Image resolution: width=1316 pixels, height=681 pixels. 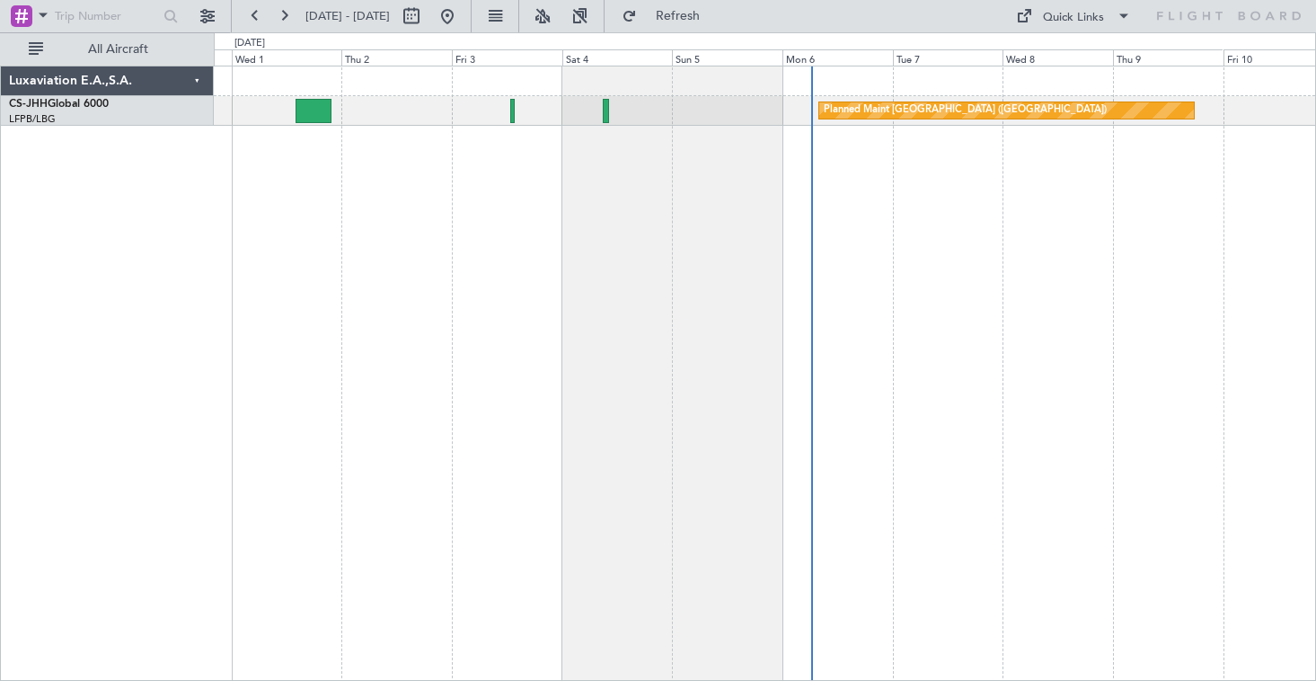 What do you see at coordinates (1058, 58) in the screenshot?
I see `div: Wed 8` at bounding box center [1058, 58].